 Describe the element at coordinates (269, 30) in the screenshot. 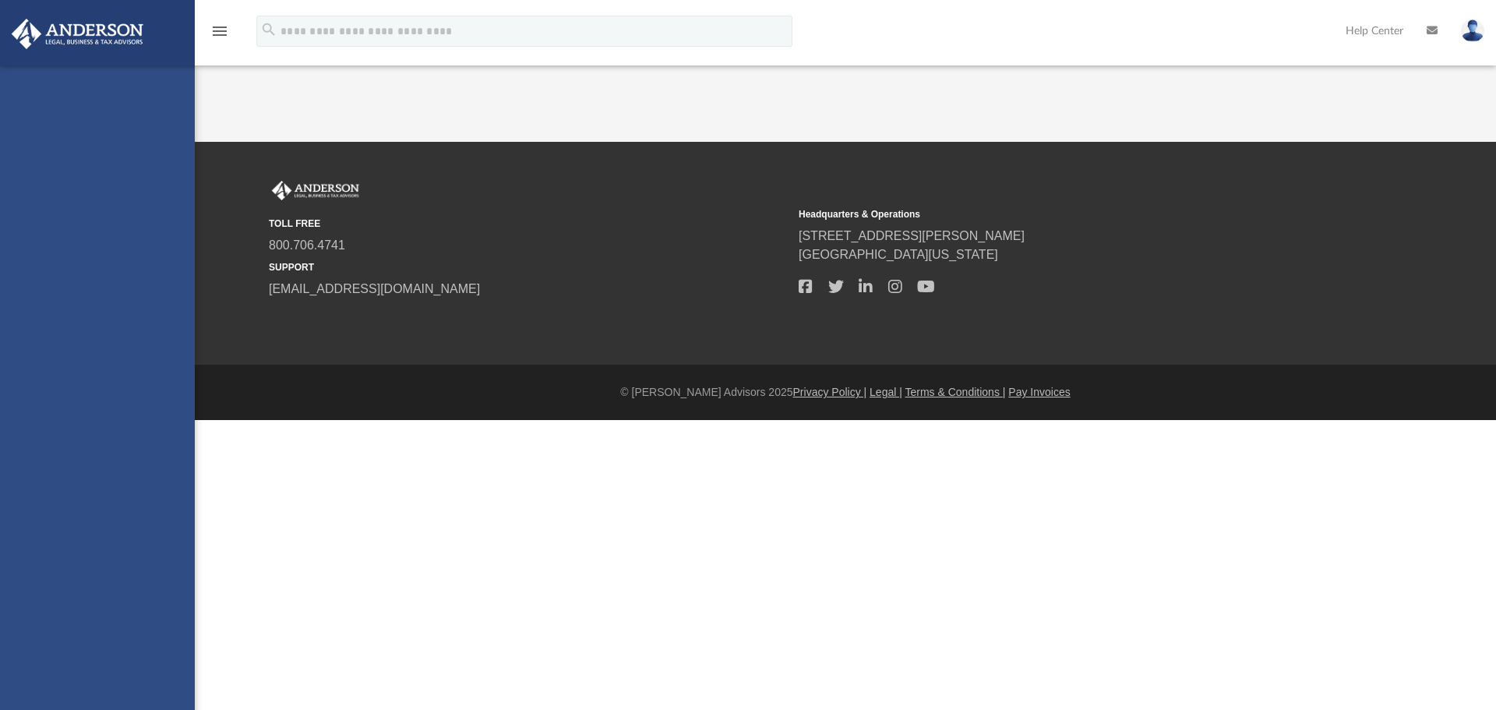

I see `i: search` at that location.